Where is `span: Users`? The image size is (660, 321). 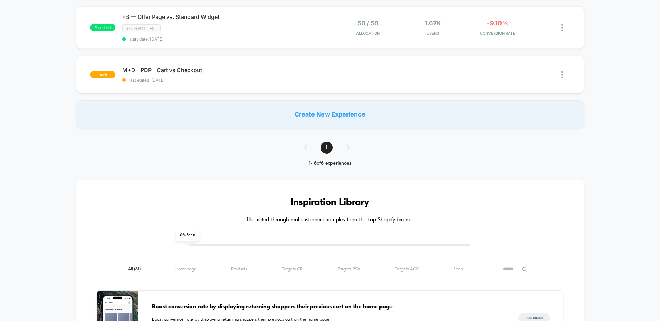
span: Users is located at coordinates (433, 33).